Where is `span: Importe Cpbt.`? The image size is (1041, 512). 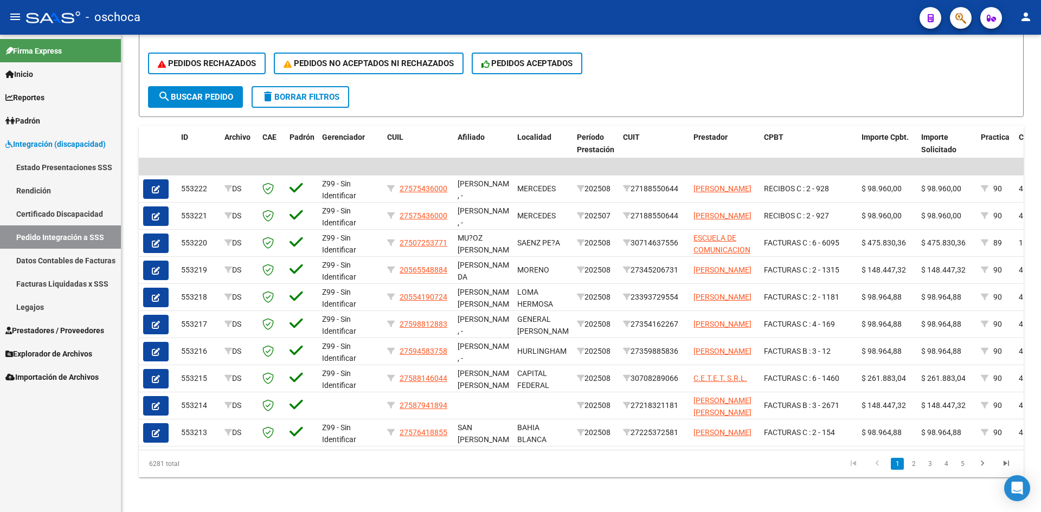
span: Importe Cpbt. is located at coordinates (885, 137).